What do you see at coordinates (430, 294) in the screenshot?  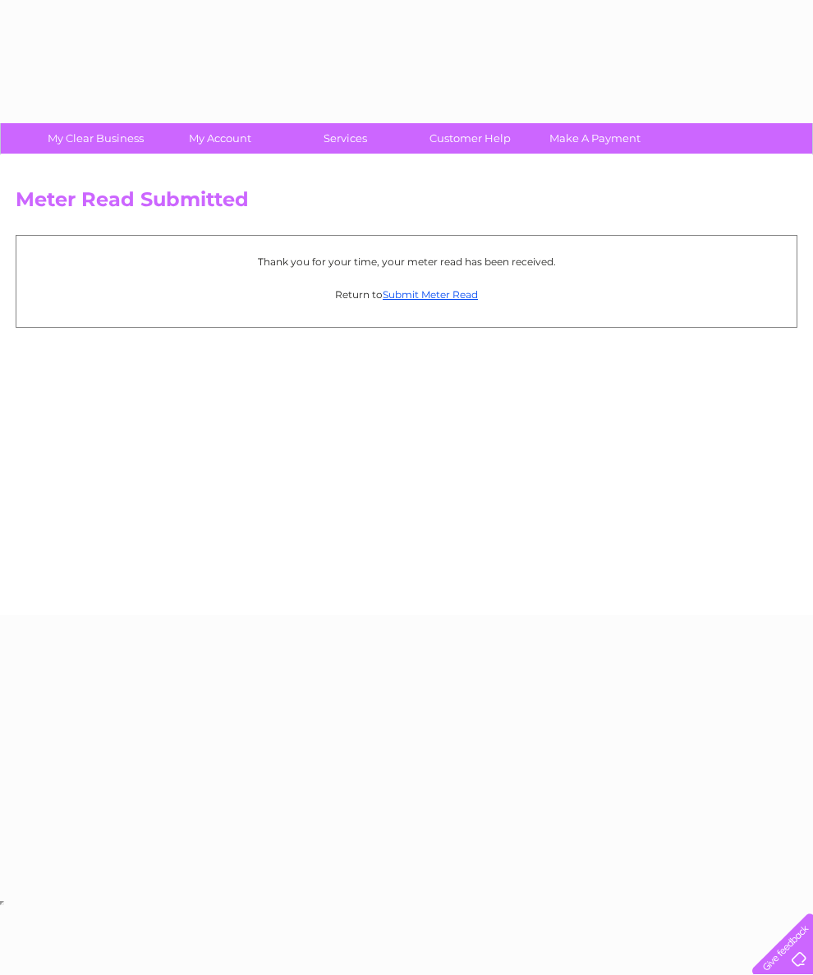 I see `a: Submit Meter Read` at bounding box center [430, 294].